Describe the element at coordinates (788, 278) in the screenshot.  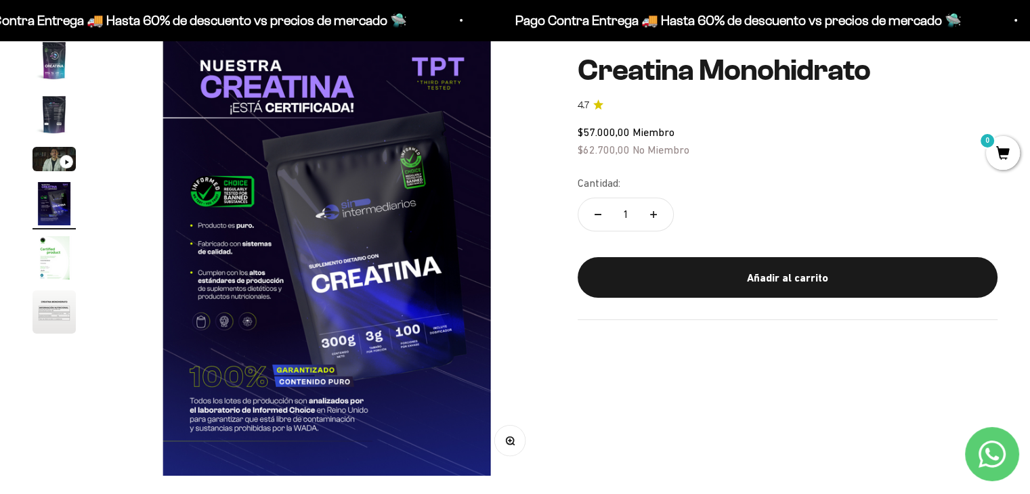
I see `button: Añadir al carrito` at that location.